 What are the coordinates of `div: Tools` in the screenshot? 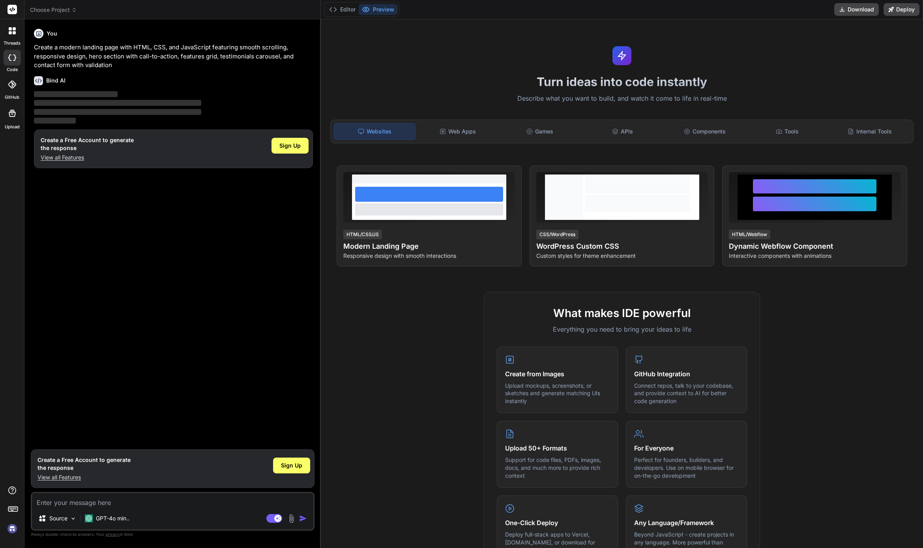 It's located at (787, 131).